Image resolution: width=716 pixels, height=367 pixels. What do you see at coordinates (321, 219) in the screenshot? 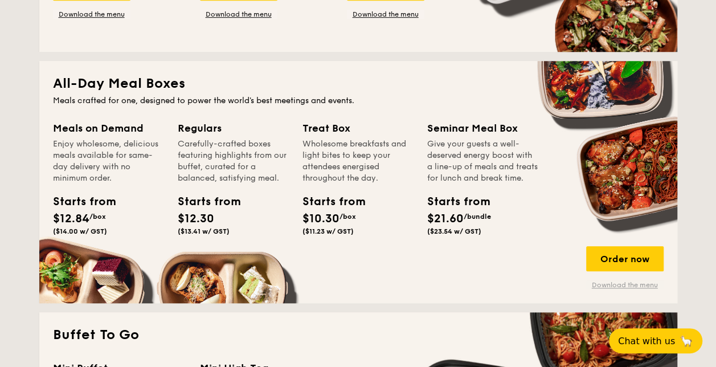
I see `span: $10.30` at bounding box center [321, 219].